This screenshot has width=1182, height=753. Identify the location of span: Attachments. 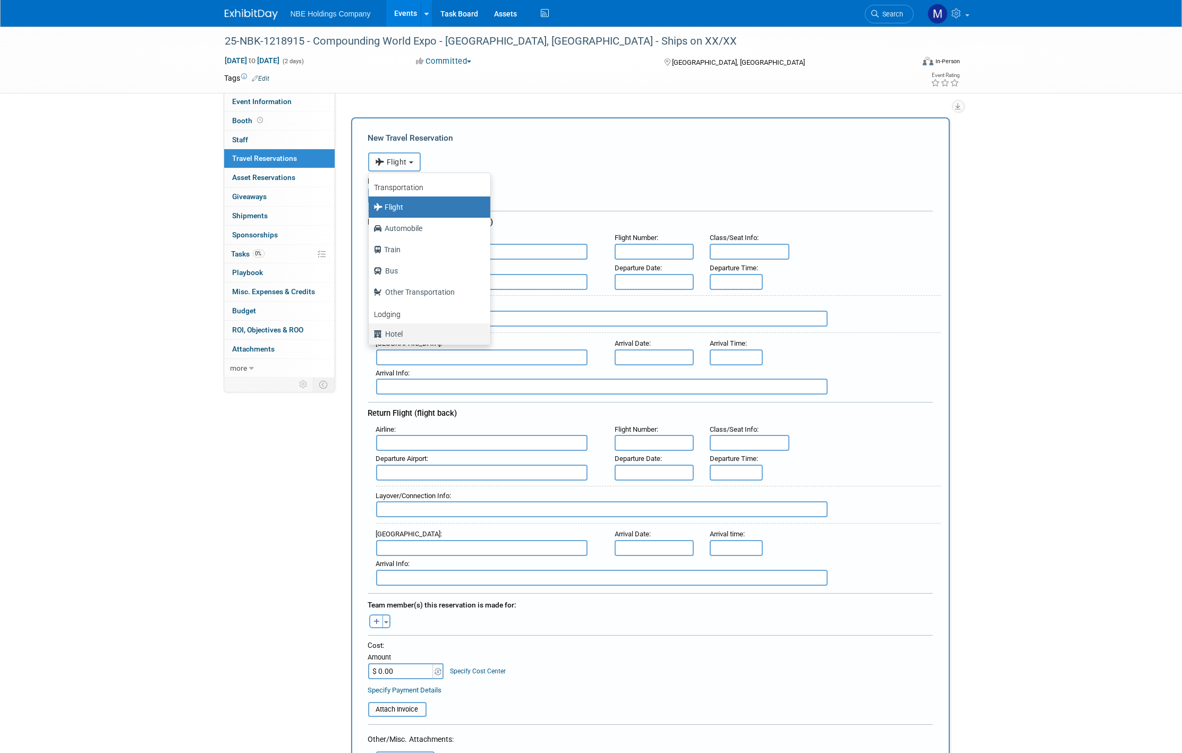
(254, 349).